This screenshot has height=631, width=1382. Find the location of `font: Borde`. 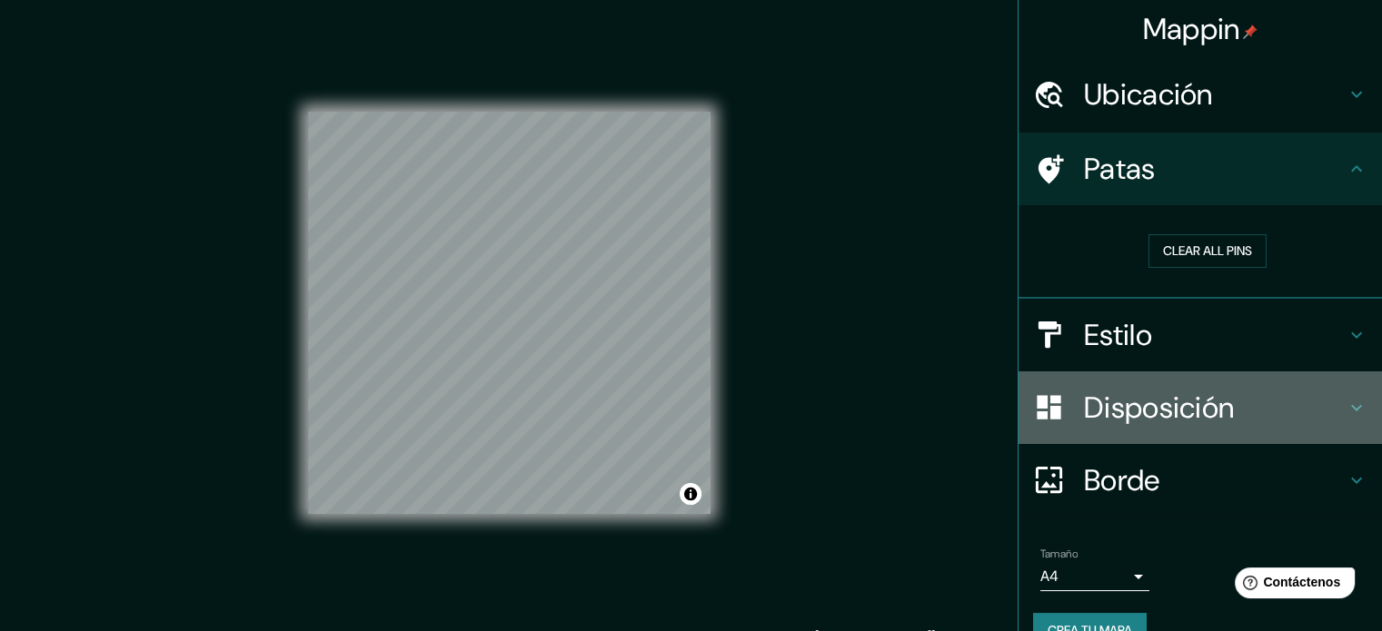

font: Borde is located at coordinates (1122, 481).